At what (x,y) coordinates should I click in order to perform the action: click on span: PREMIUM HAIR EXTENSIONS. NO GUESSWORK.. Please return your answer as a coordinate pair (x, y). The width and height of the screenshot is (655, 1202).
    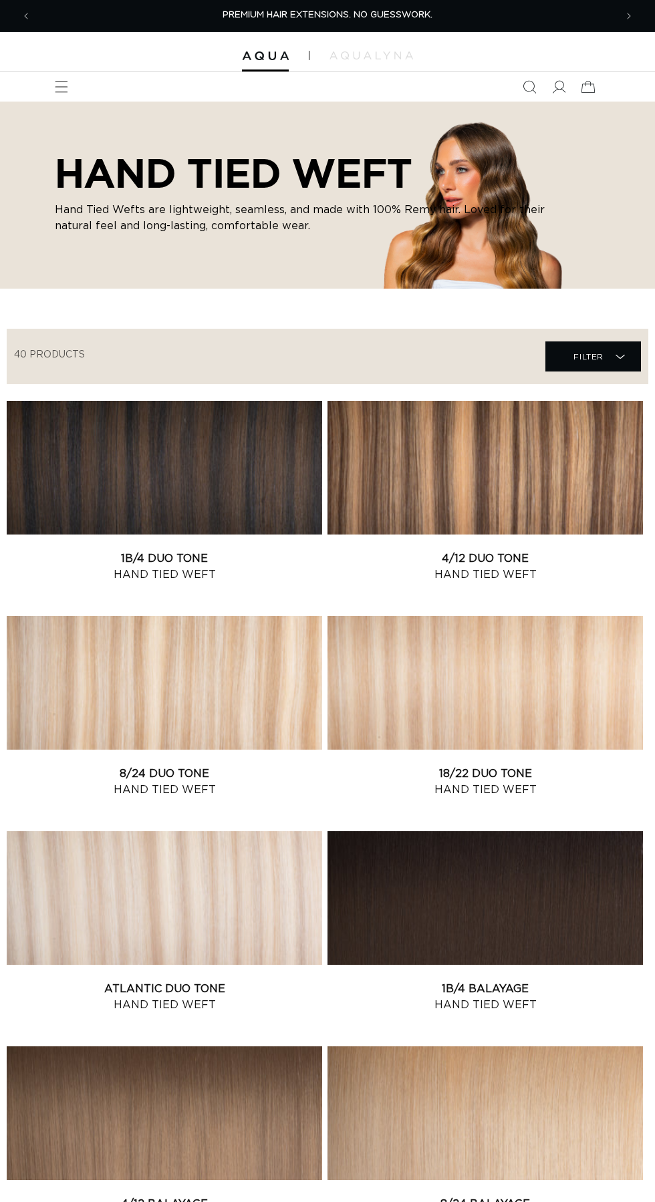
    Looking at the image, I should click on (327, 15).